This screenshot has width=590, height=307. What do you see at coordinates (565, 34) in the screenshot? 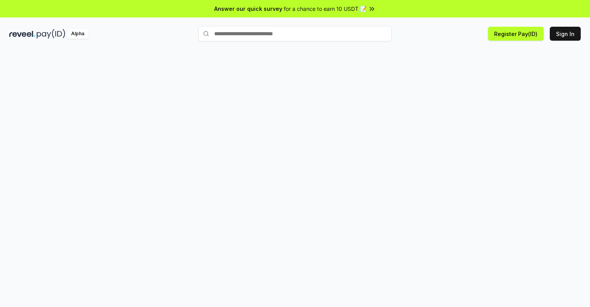
I see `button: Sign In` at bounding box center [565, 34].